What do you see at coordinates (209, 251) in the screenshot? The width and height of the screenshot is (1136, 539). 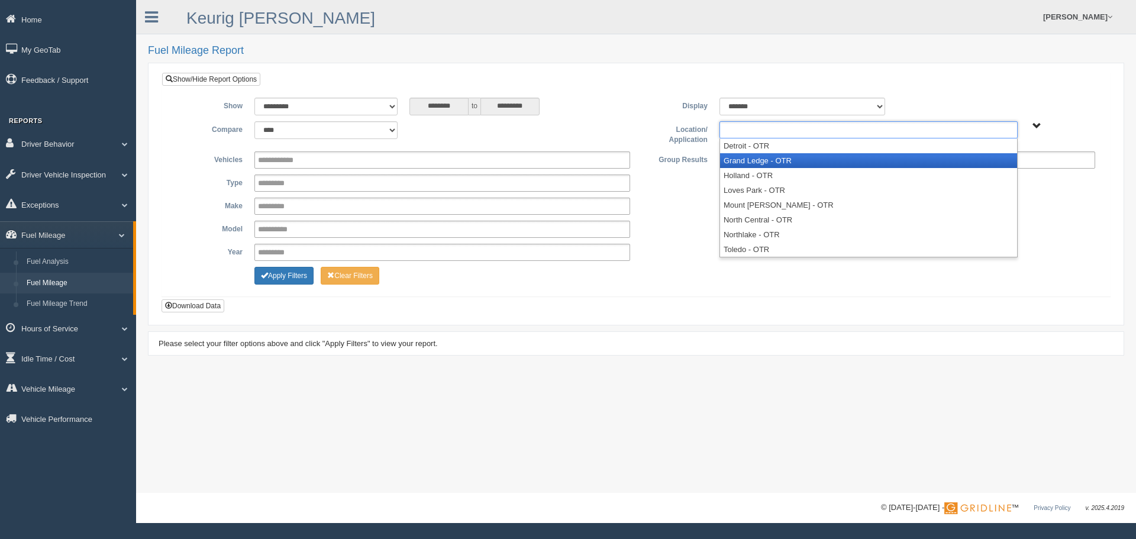 I see `label: Year` at bounding box center [209, 251].